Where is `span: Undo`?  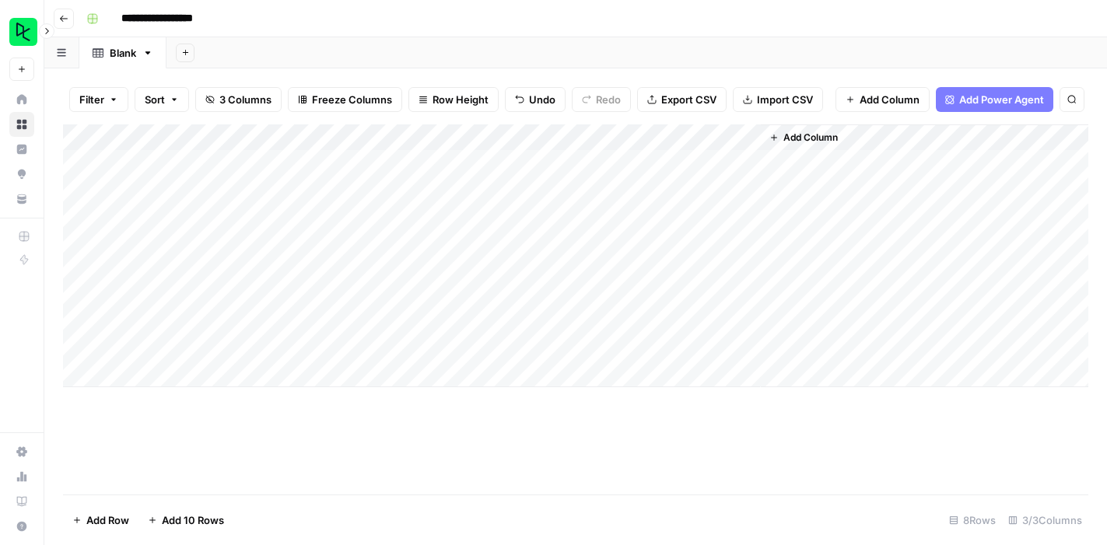
span: Undo is located at coordinates (542, 100).